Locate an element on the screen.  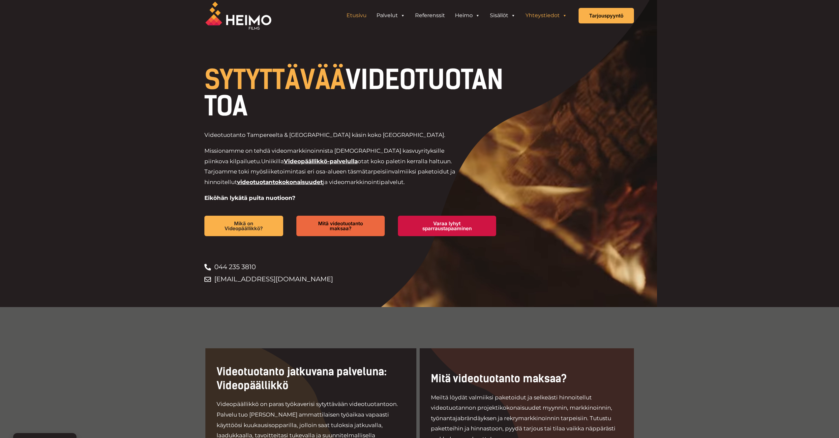
span: Mitä videotuotanto maksaa? is located at coordinates (340, 226).